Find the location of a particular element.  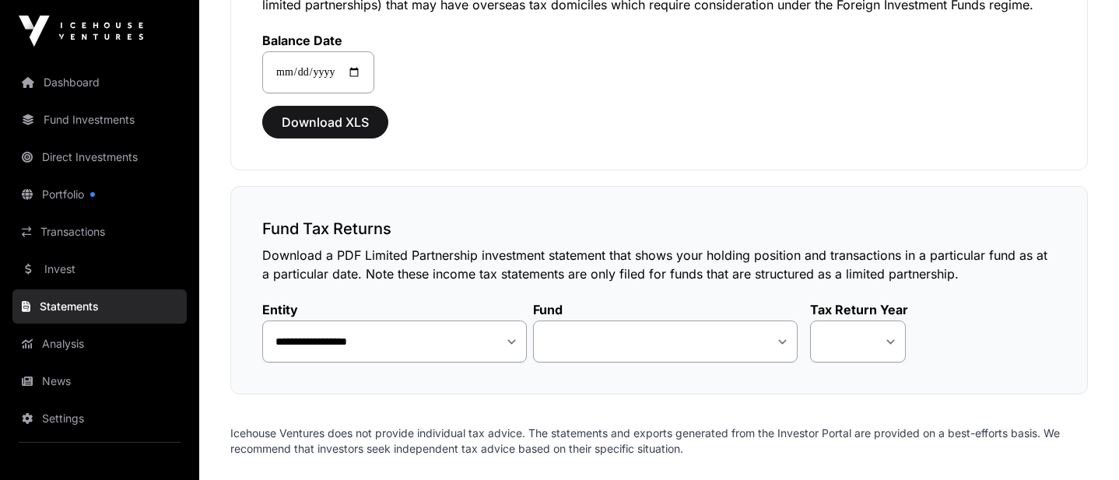

label: Tax Return Year is located at coordinates (859, 310).